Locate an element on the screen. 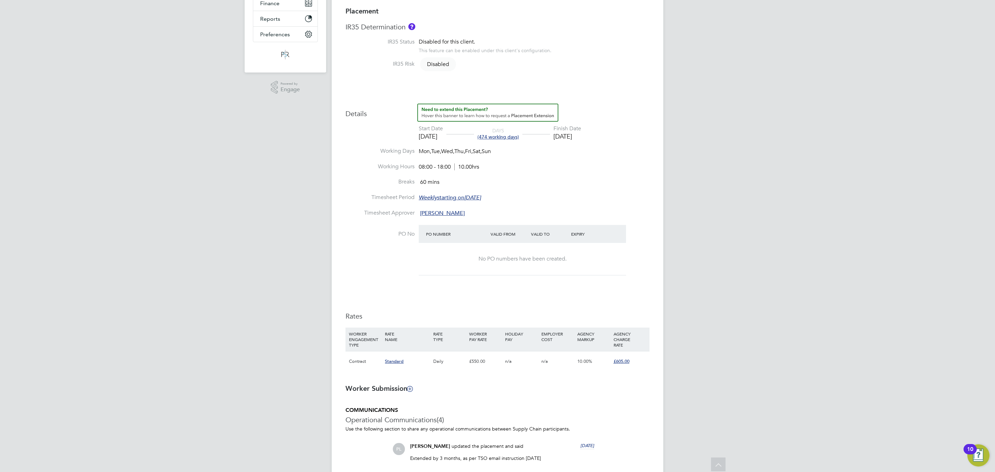  span: Sun is located at coordinates (486, 151).